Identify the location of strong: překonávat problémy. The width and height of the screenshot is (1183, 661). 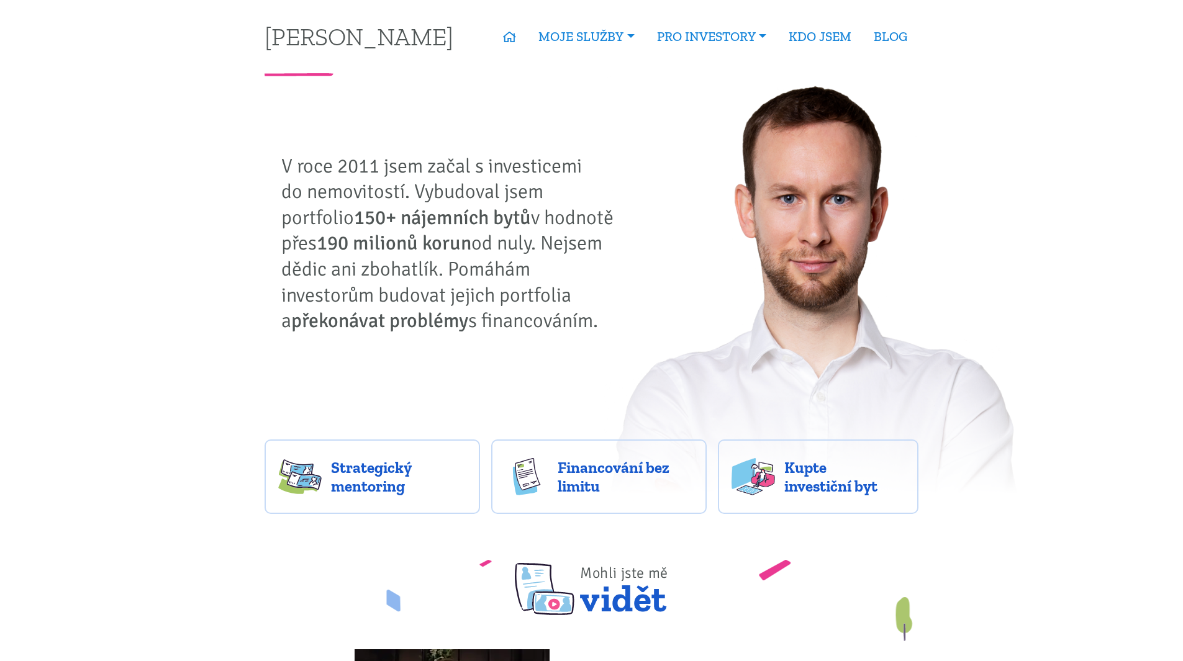
(379, 320).